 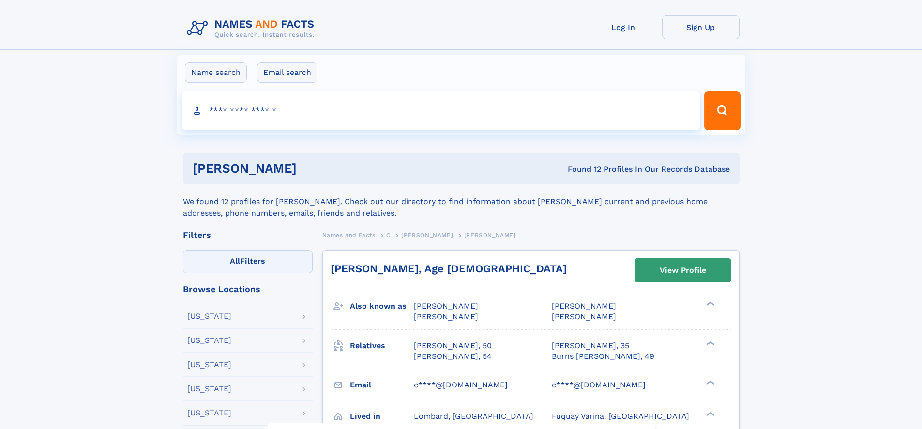 I want to click on img: Logo Names and Facts, so click(x=253, y=29).